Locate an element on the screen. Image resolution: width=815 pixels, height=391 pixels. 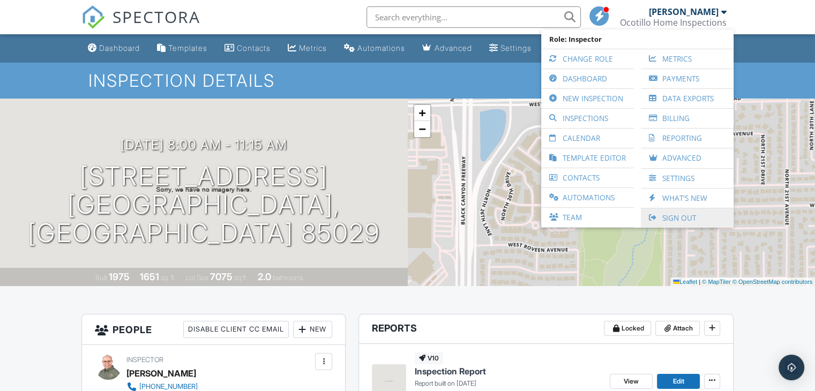
div: Metrics is located at coordinates (313, 48).